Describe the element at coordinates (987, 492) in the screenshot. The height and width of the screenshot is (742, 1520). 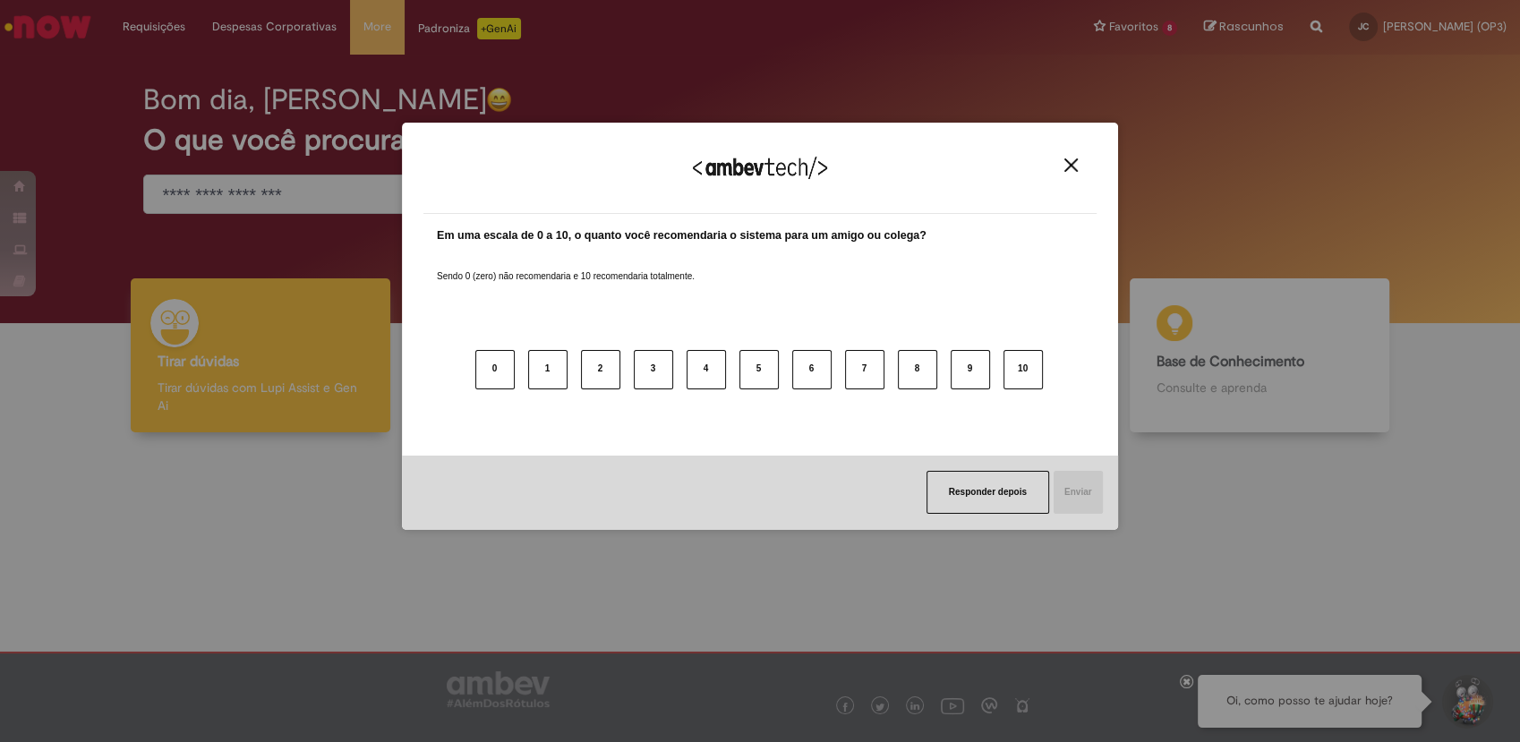
I see `button: Responder depois` at that location.